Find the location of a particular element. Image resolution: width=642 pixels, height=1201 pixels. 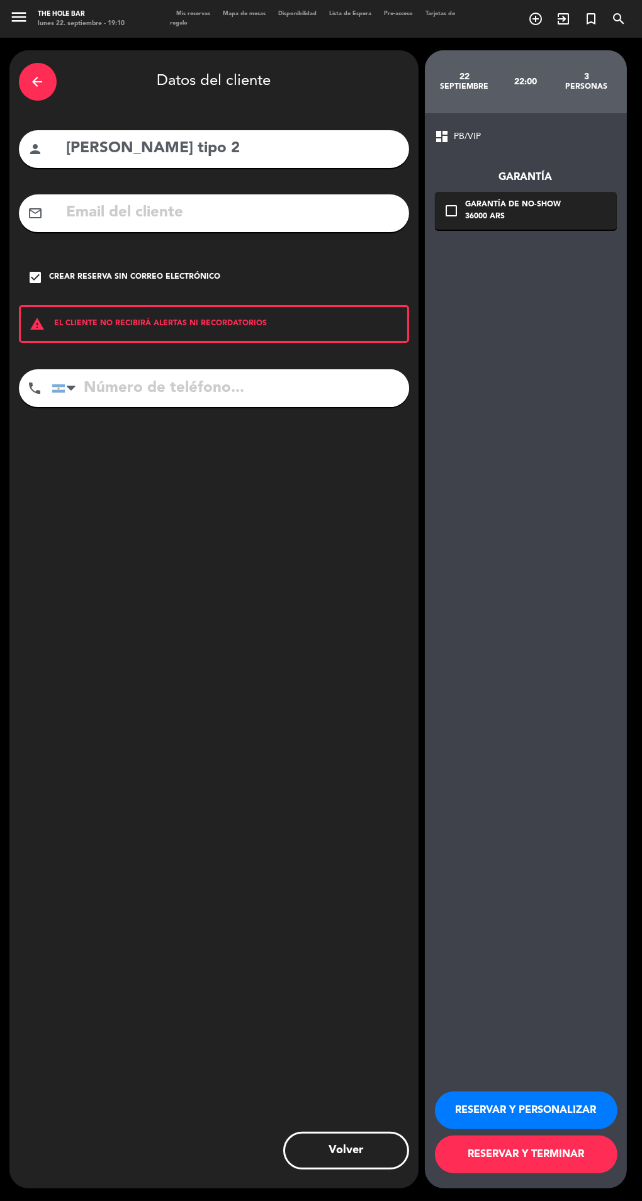

div: personas is located at coordinates (586, 87).